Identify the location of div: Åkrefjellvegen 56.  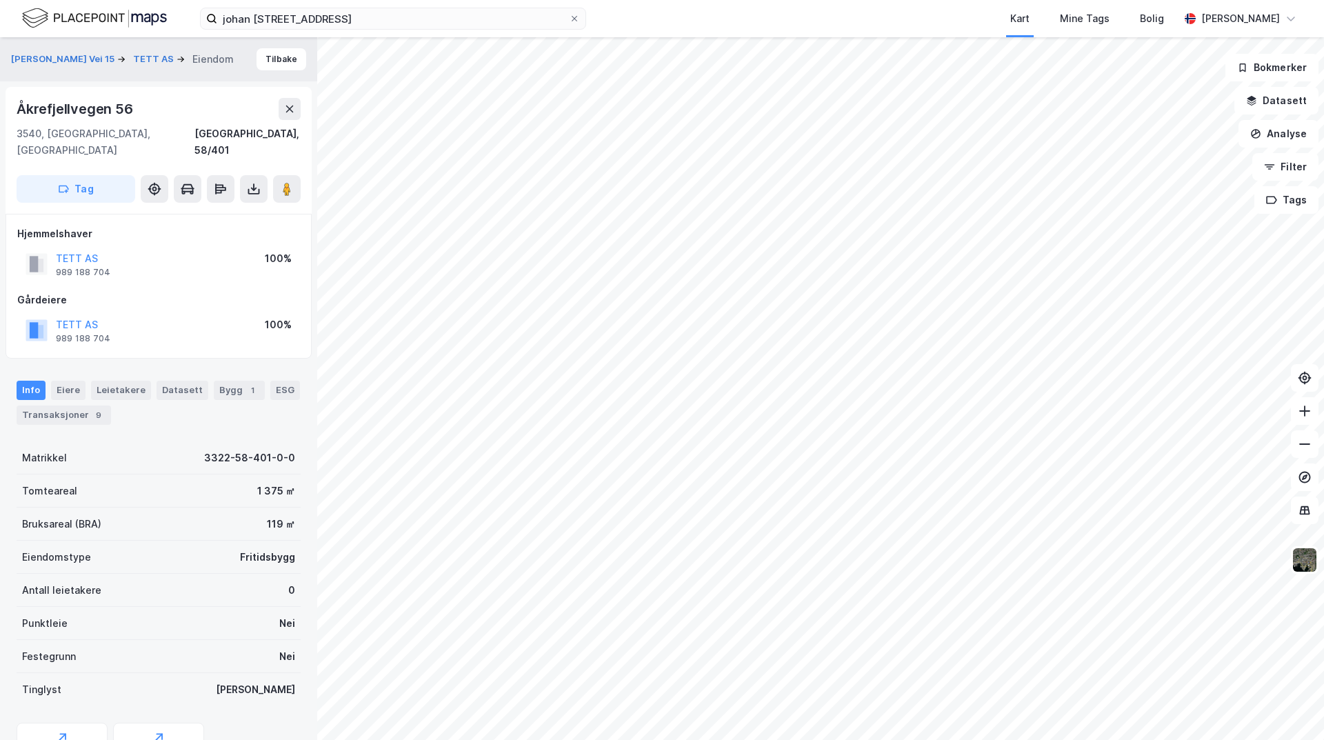
(76, 109).